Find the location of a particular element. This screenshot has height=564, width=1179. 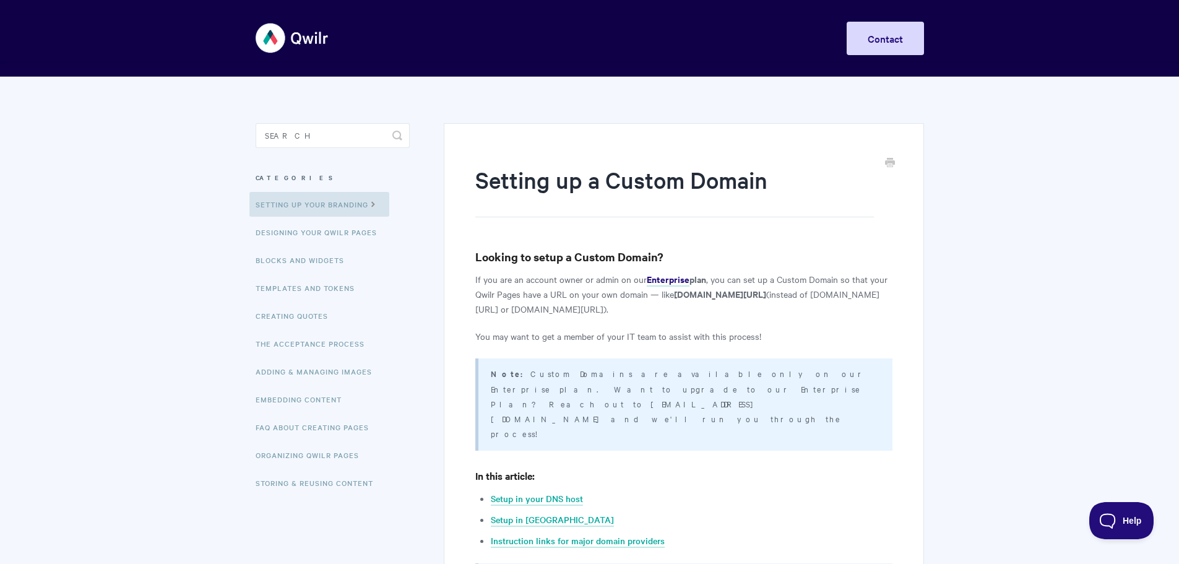

a: Setup in your DNS host is located at coordinates (537, 499).